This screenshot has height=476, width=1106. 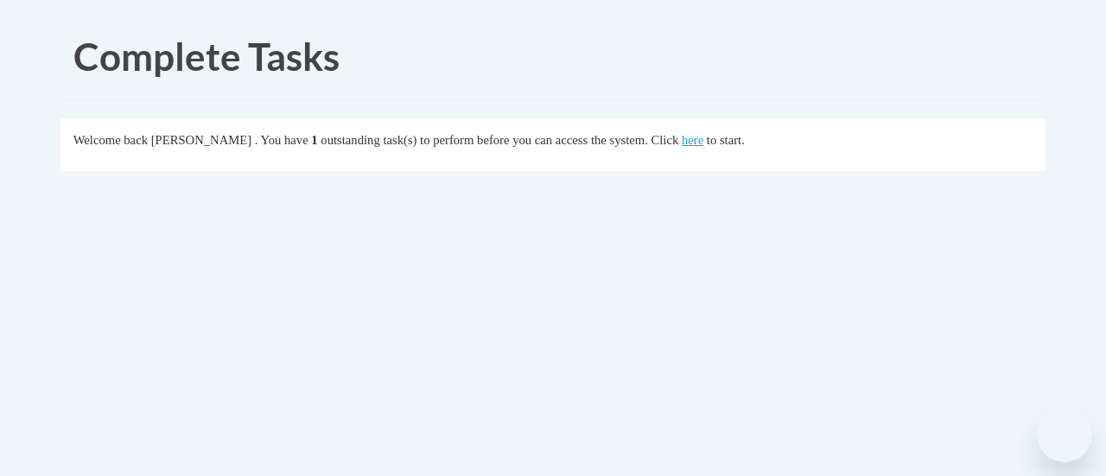 What do you see at coordinates (207, 56) in the screenshot?
I see `span: Complete Tasks` at bounding box center [207, 56].